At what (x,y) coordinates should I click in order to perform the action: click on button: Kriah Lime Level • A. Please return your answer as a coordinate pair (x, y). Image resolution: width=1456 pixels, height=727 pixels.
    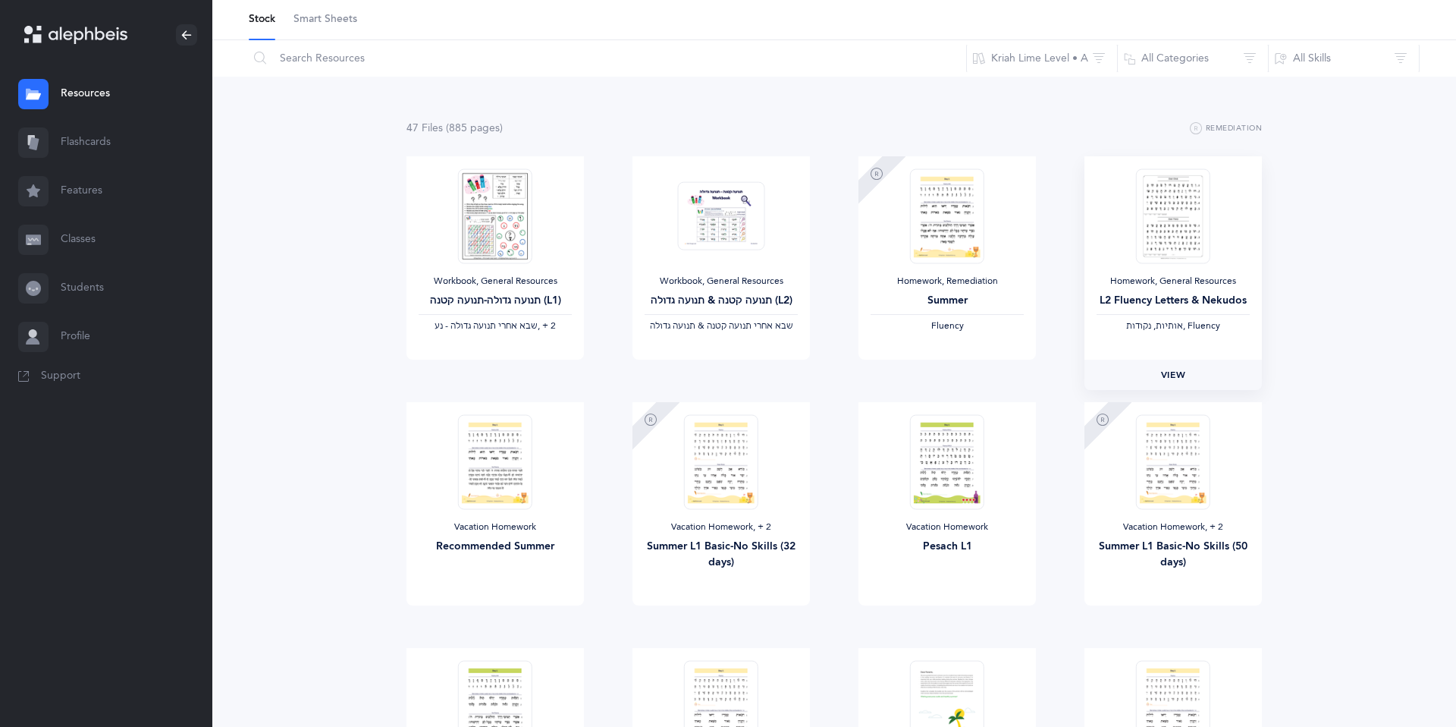
    Looking at the image, I should click on (1042, 58).